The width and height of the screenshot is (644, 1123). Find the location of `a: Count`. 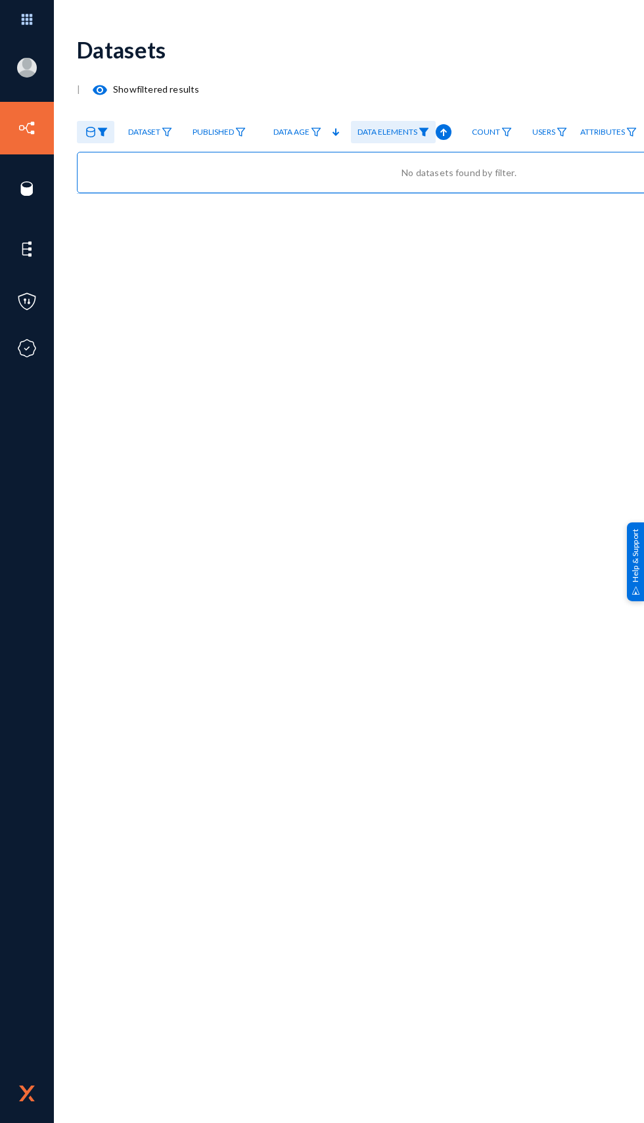

a: Count is located at coordinates (491, 132).